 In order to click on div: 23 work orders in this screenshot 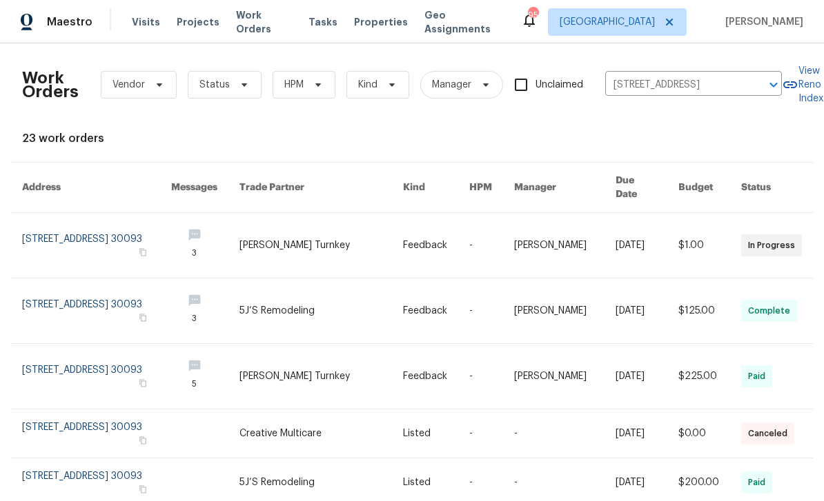, I will do `click(412, 139)`.